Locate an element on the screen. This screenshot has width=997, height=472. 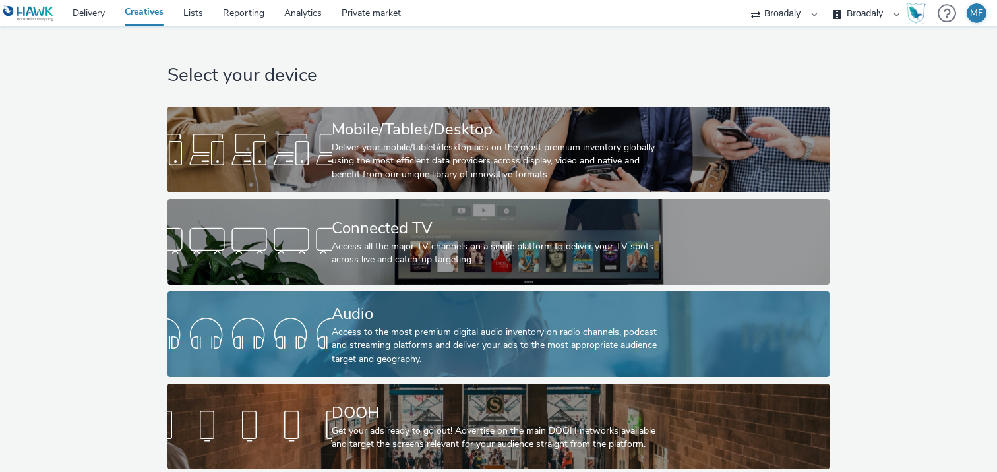
div: Access all the major TV channels on a single platform to deliver your TV spots across live and ca... is located at coordinates (496, 253).